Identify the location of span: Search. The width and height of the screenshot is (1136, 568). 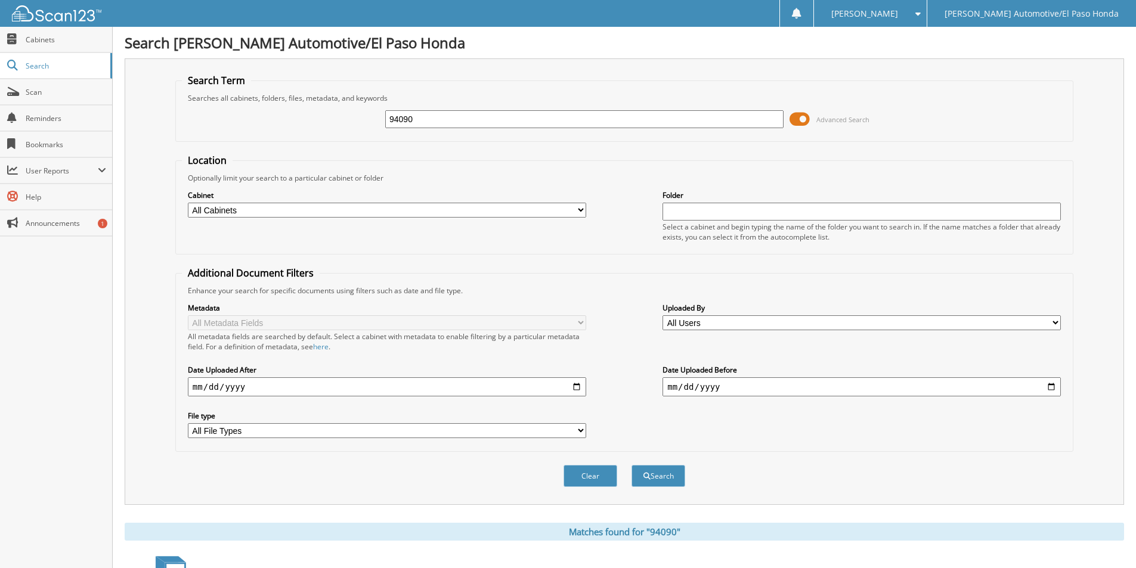
(65, 66).